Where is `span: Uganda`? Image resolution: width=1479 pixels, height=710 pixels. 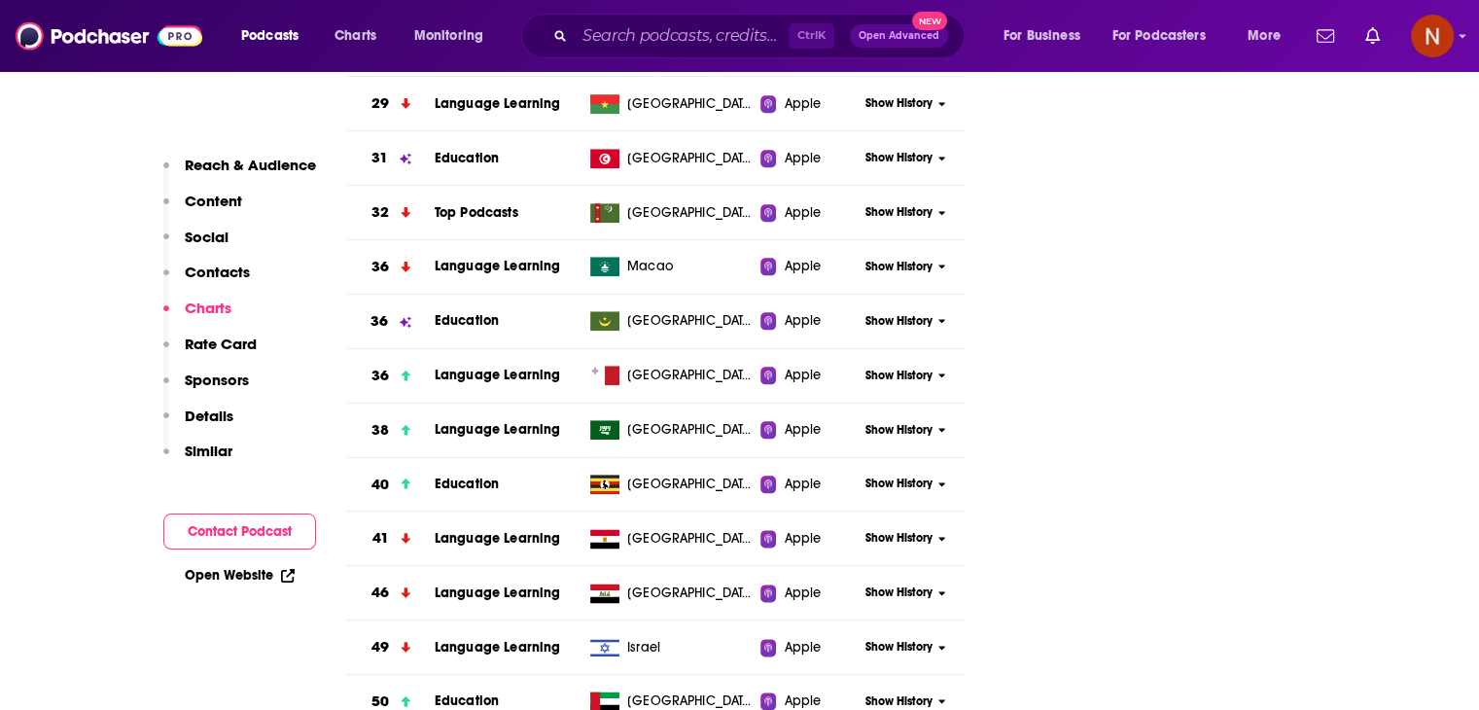 span: Uganda is located at coordinates (690, 484).